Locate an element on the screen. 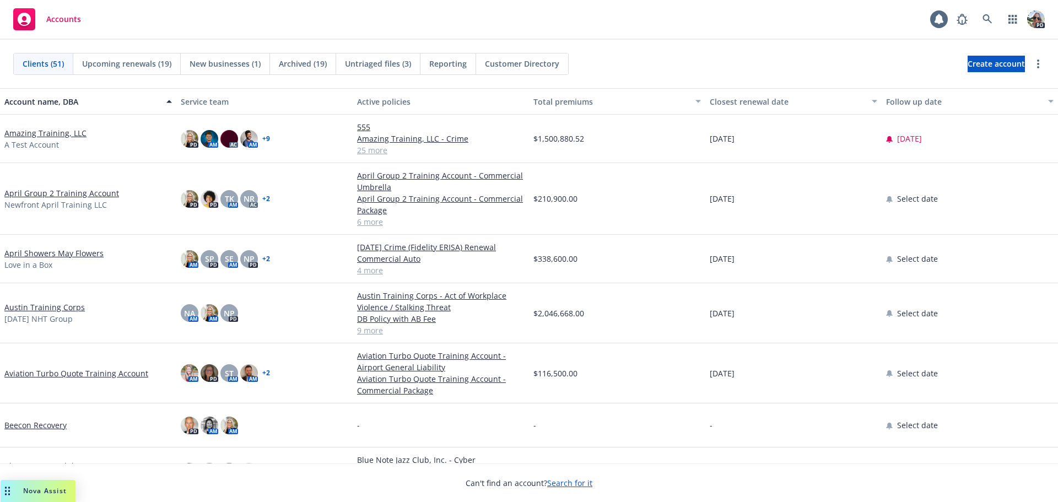  span: Newfront April Training LLC is located at coordinates (56, 204).